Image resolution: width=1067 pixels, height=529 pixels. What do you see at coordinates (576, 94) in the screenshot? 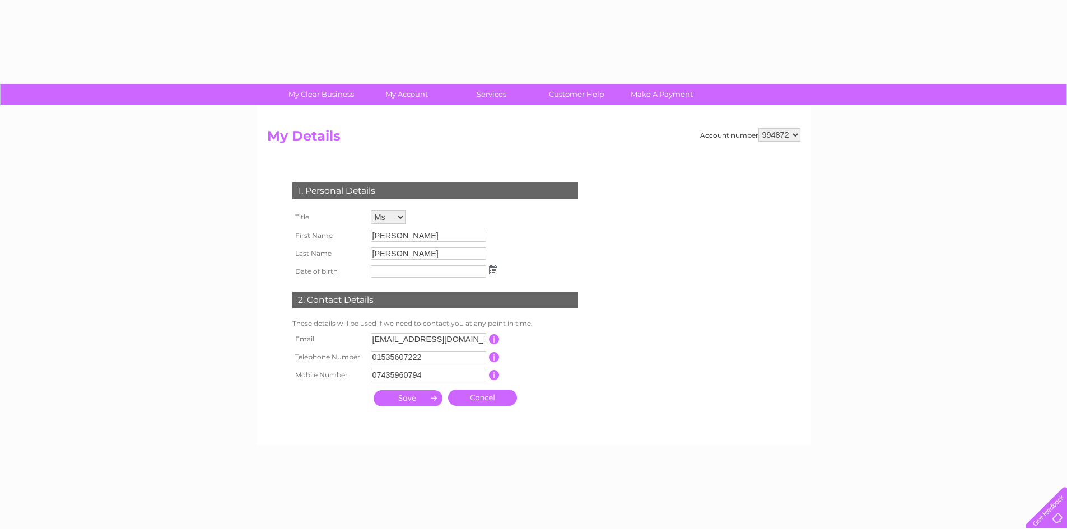
I see `a: Customer Help` at bounding box center [576, 94].